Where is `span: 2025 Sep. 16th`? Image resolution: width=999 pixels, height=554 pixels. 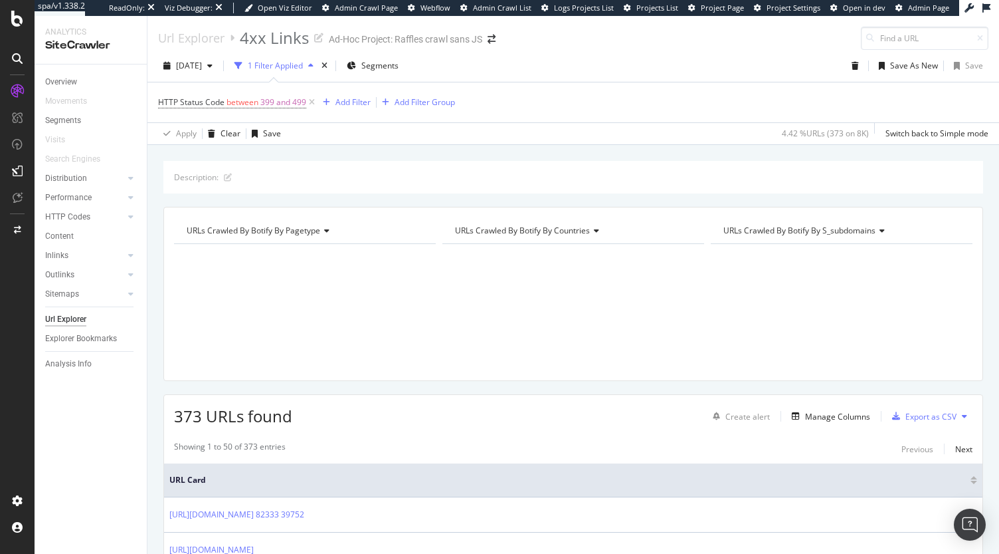 span: 2025 Sep. 16th is located at coordinates (189, 65).